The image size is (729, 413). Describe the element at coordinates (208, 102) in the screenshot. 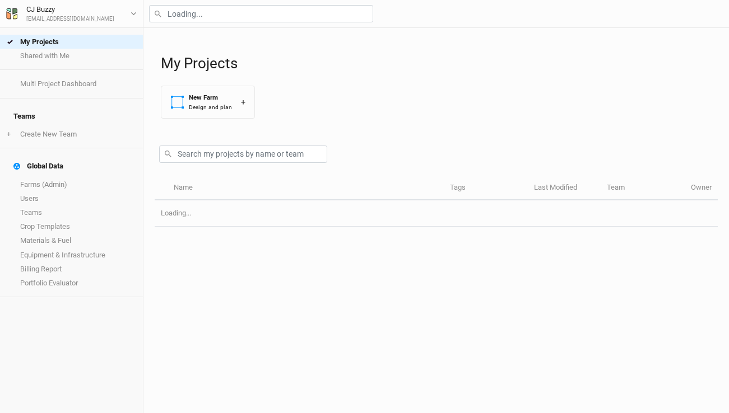

I see `button: New FarmDesign and plan+` at that location.